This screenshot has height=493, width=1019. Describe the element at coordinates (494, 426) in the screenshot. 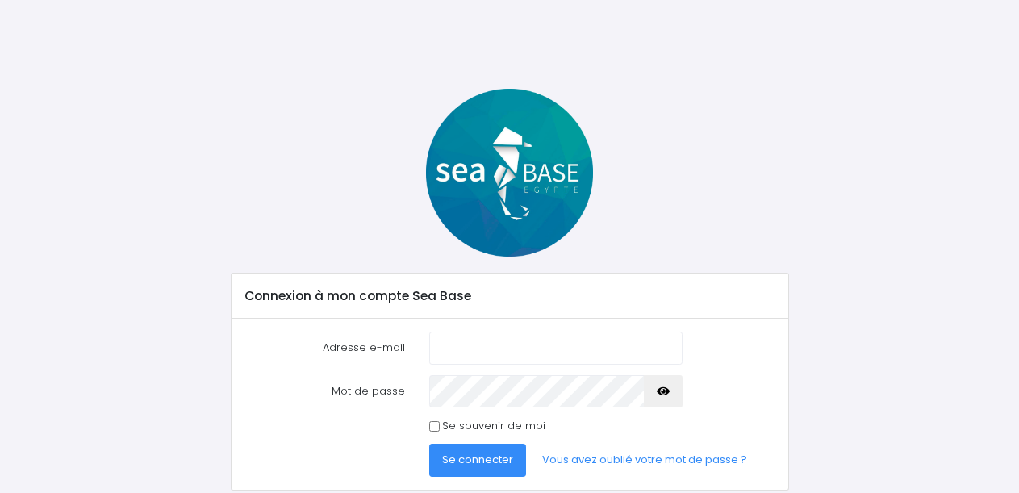

I see `label: Se souvenir de moi` at that location.